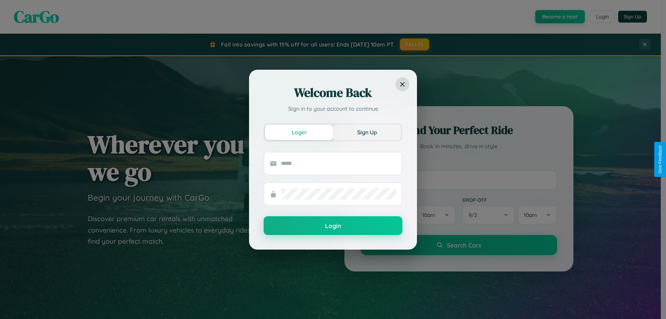 The width and height of the screenshot is (666, 319). What do you see at coordinates (333, 93) in the screenshot?
I see `h2: Welcome Back` at bounding box center [333, 93].